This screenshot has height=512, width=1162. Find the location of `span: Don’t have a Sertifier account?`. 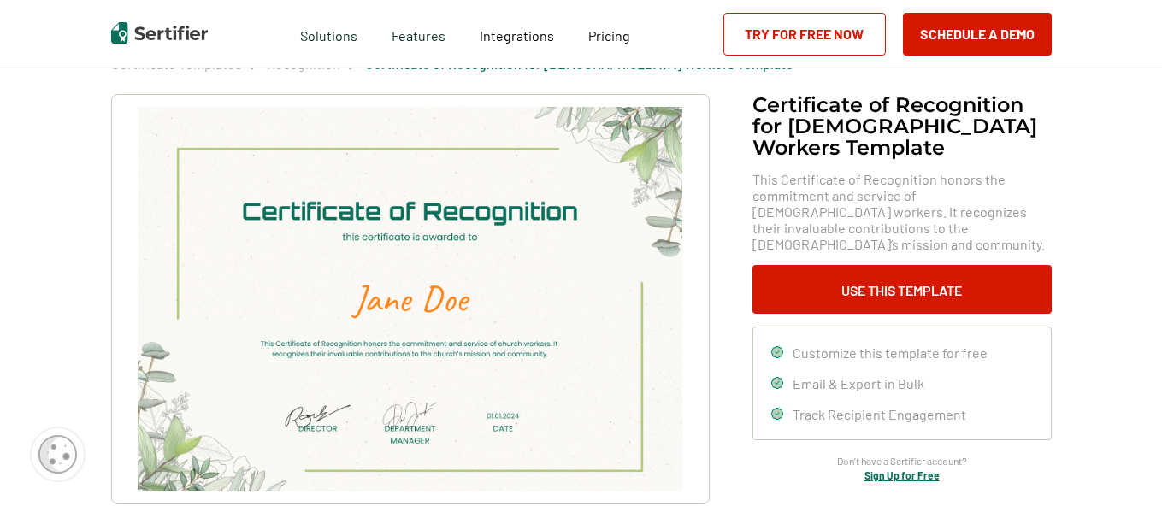

span: Don’t have a Sertifier account? is located at coordinates (902, 461).